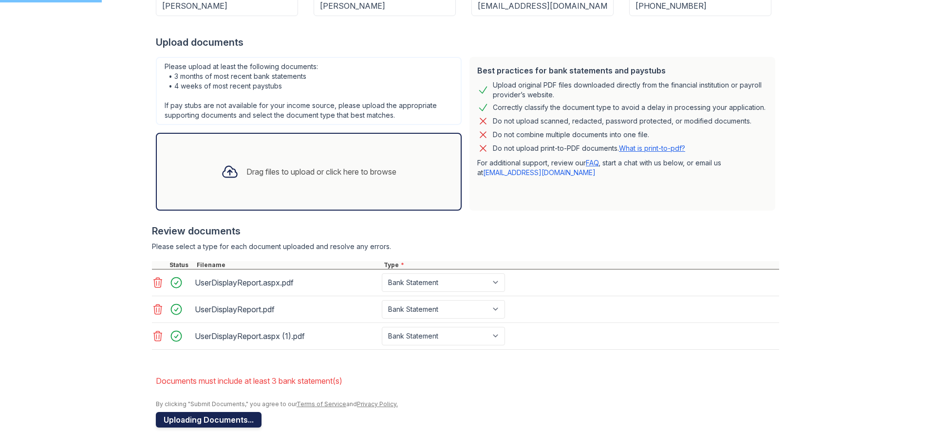 This screenshot has height=447, width=935. I want to click on div: Please upload at least the following documents: • 3 months of most recent bank statements • 4 wee..., so click(309, 91).